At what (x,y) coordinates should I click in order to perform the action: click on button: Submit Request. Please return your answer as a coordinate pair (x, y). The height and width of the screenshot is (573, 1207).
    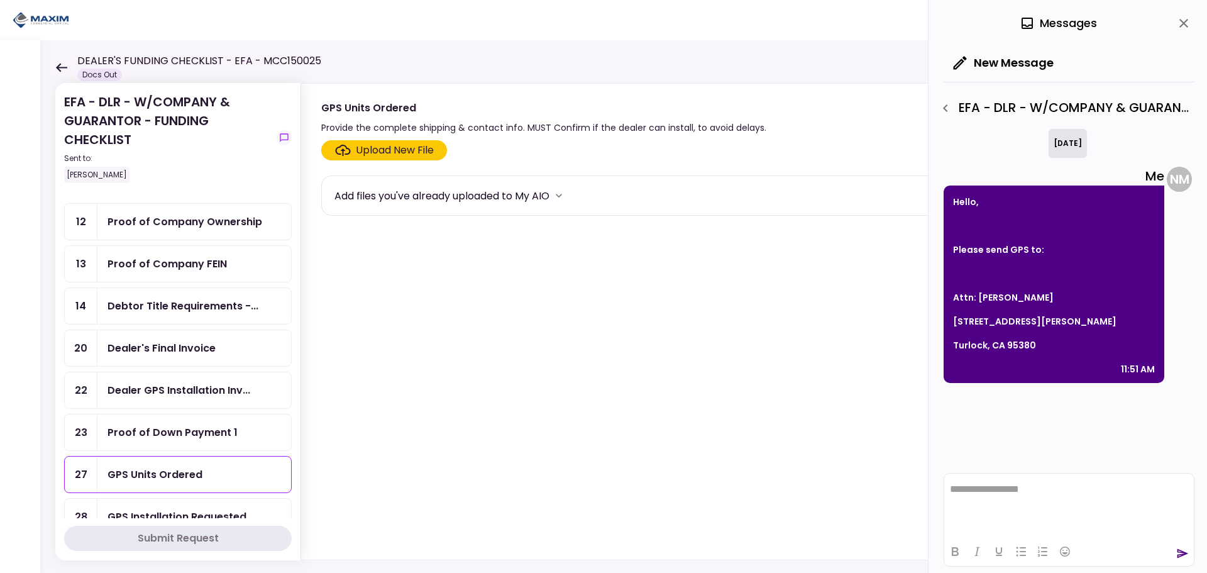
    Looking at the image, I should click on (178, 538).